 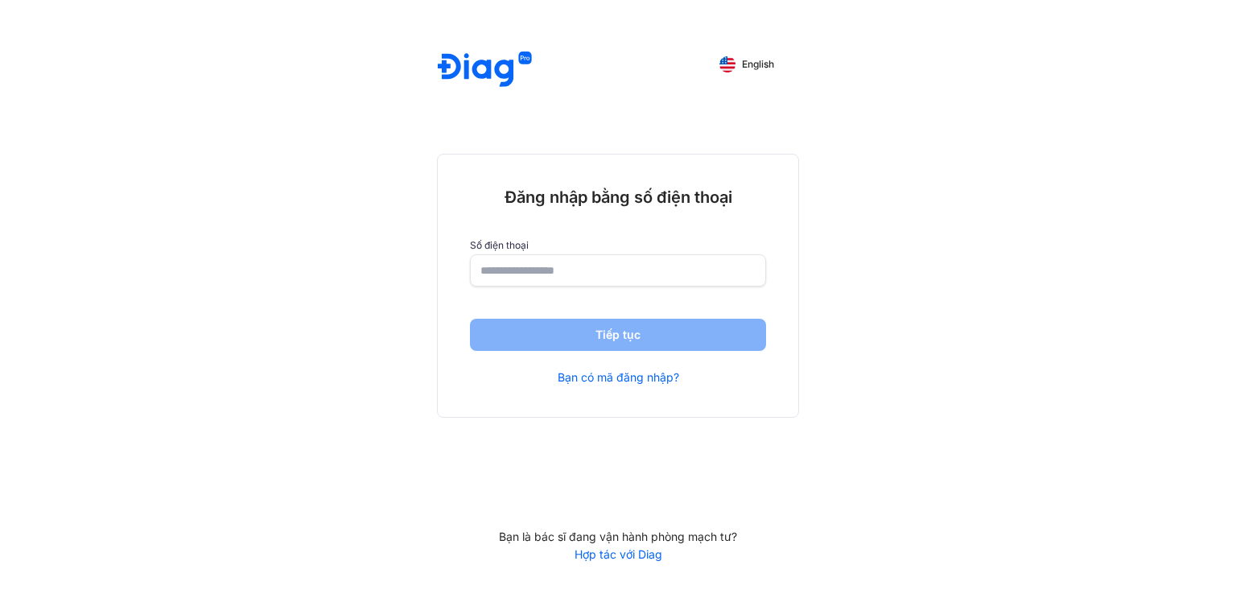 What do you see at coordinates (485, 70) in the screenshot?
I see `img: logo` at bounding box center [485, 70].